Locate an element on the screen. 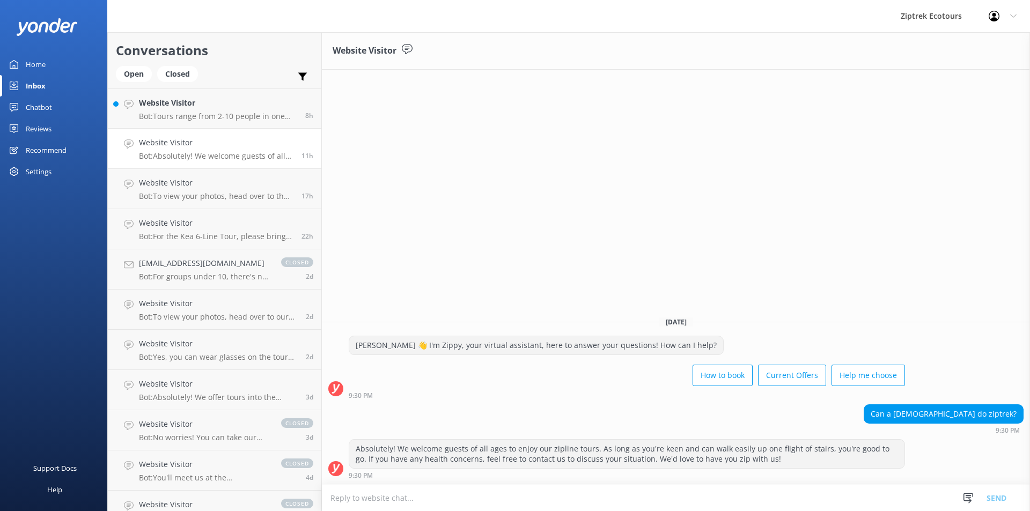 The height and width of the screenshot is (511, 1030). div: Home is located at coordinates (35, 64).